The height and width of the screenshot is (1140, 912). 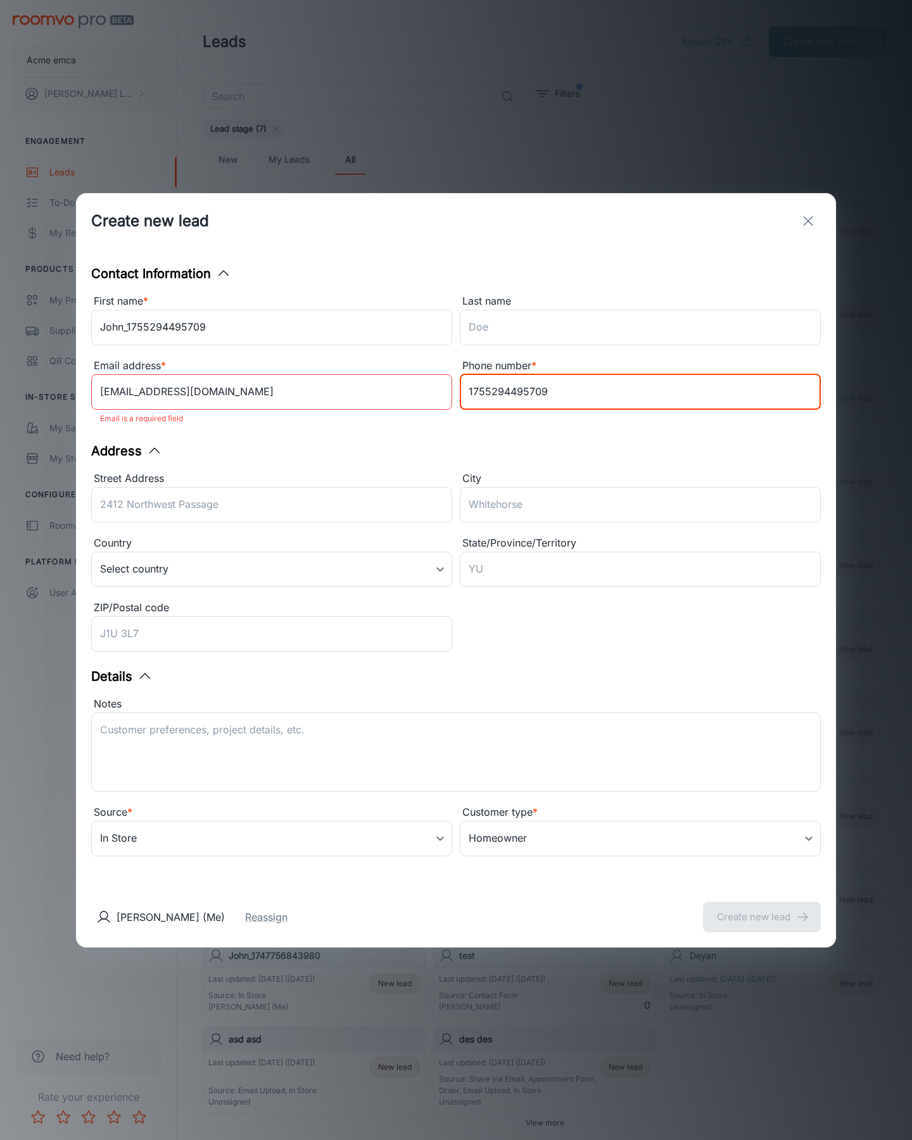 What do you see at coordinates (641, 570) in the screenshot?
I see `input: YU` at bounding box center [641, 570].